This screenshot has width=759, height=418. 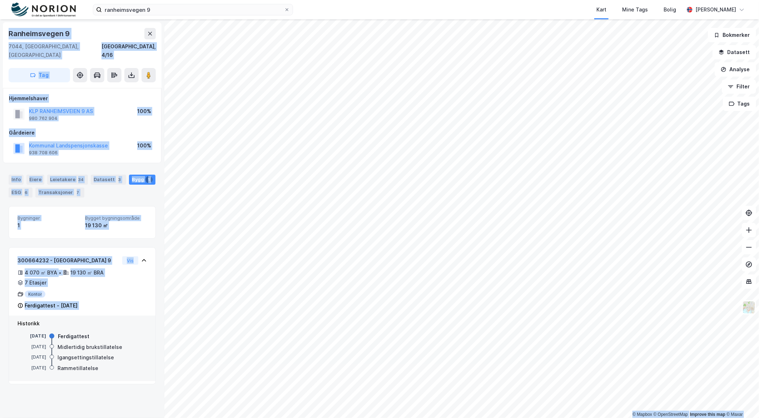 What do you see at coordinates (635, 10) in the screenshot?
I see `div: Mine Tags` at bounding box center [635, 10].